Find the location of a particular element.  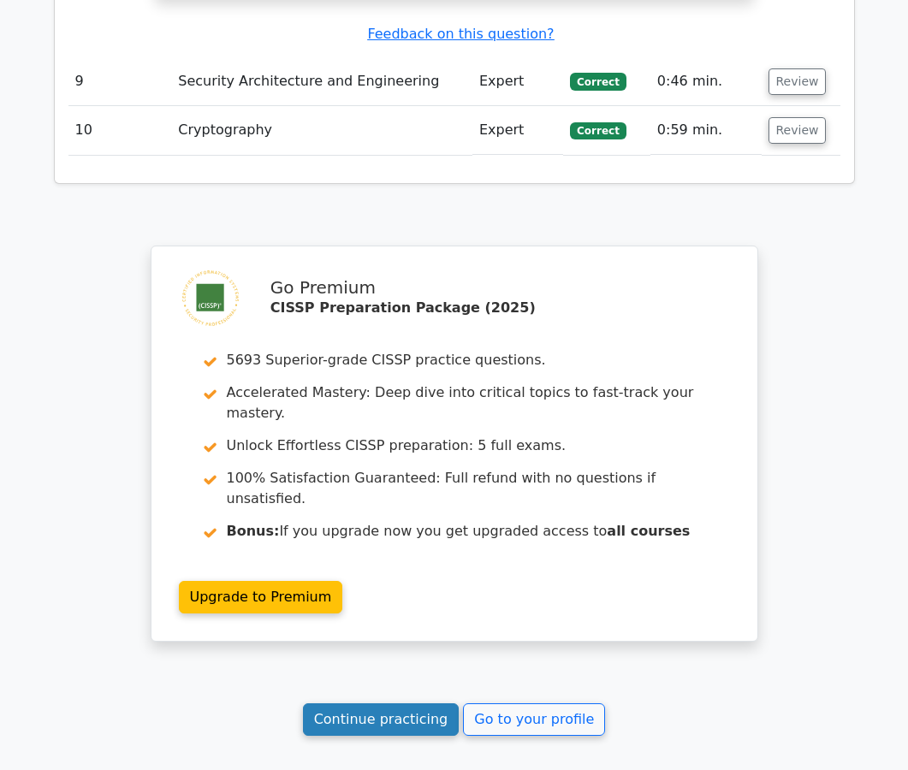

a: Go to your profile is located at coordinates (534, 720).